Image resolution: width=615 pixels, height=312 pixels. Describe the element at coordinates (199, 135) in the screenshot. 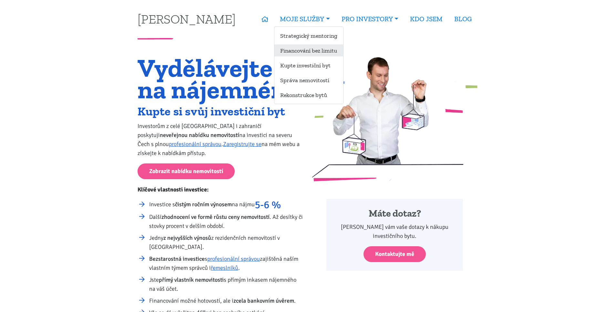

I see `strong: neveřejnou nabídku nemovitostí` at that location.